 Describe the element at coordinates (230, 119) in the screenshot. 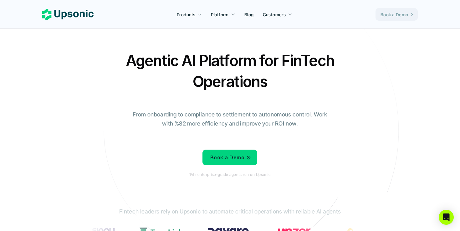

I see `p: From onboarding to compliance to settlement to autonomous control. Work with %82 more efficiency ...` at that location.